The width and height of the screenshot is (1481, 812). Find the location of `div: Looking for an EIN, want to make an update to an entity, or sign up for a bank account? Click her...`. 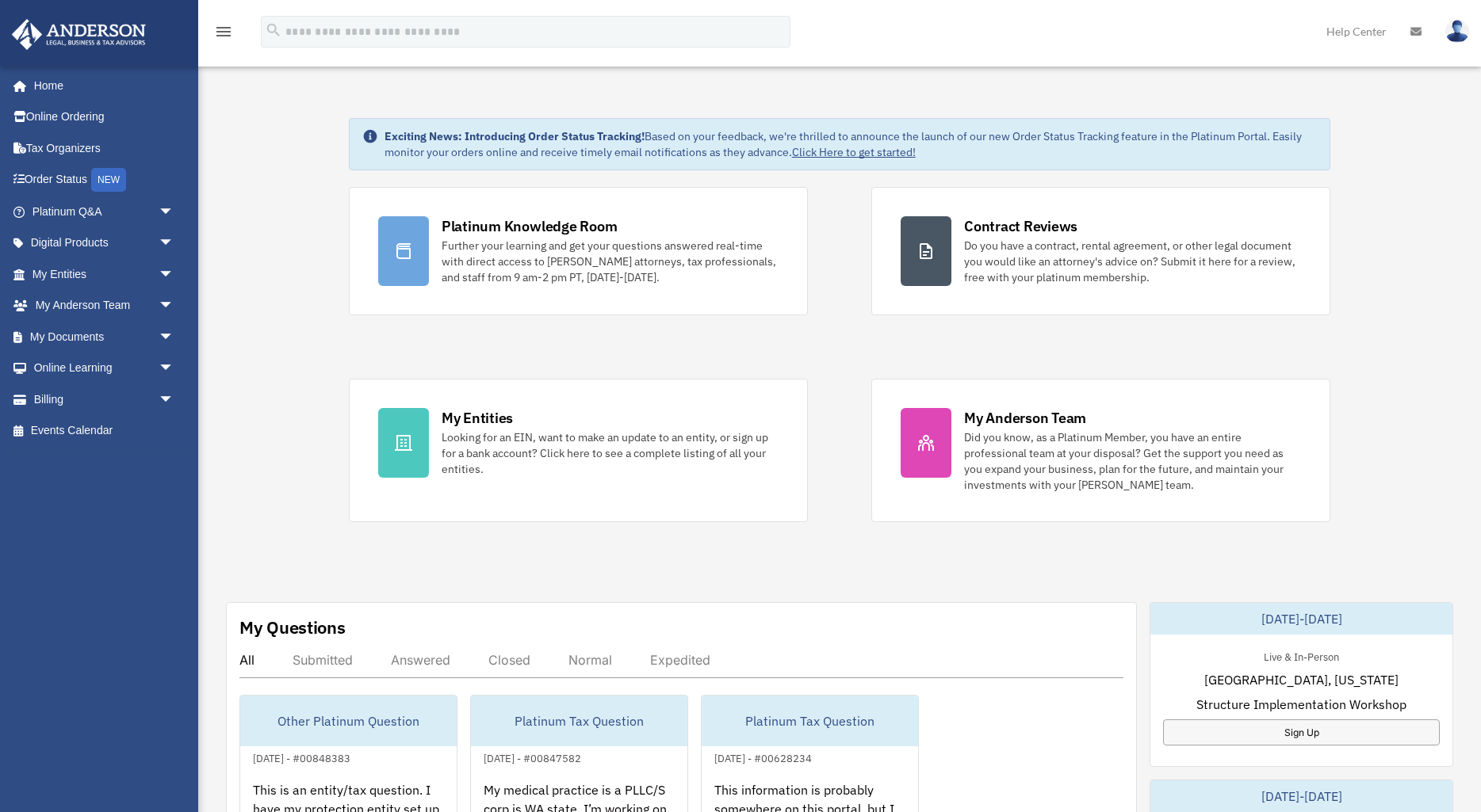

div: Looking for an EIN, want to make an update to an entity, or sign up for a bank account? Click her... is located at coordinates (610, 453).